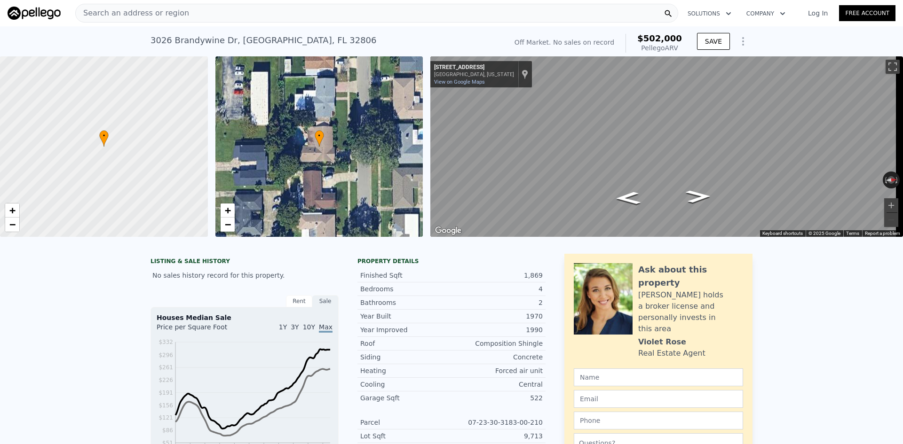 Image resolution: width=903 pixels, height=444 pixels. What do you see at coordinates (166, 406) in the screenshot?
I see `tspan: $156` at bounding box center [166, 406].